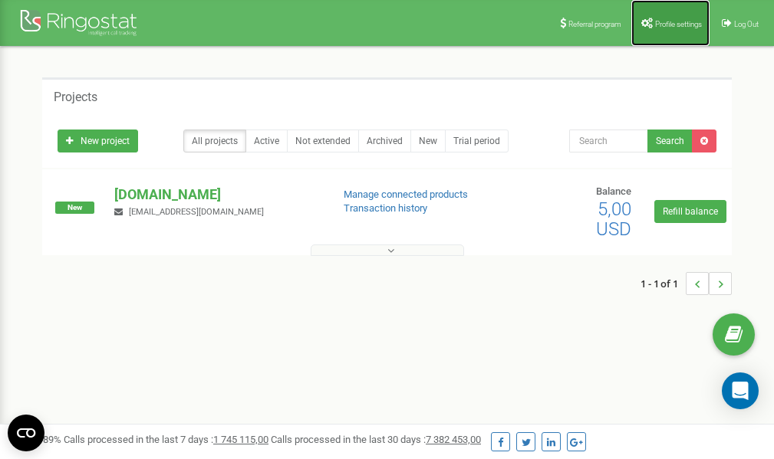 Image resolution: width=774 pixels, height=459 pixels. Describe the element at coordinates (215, 141) in the screenshot. I see `a: All projects` at that location.